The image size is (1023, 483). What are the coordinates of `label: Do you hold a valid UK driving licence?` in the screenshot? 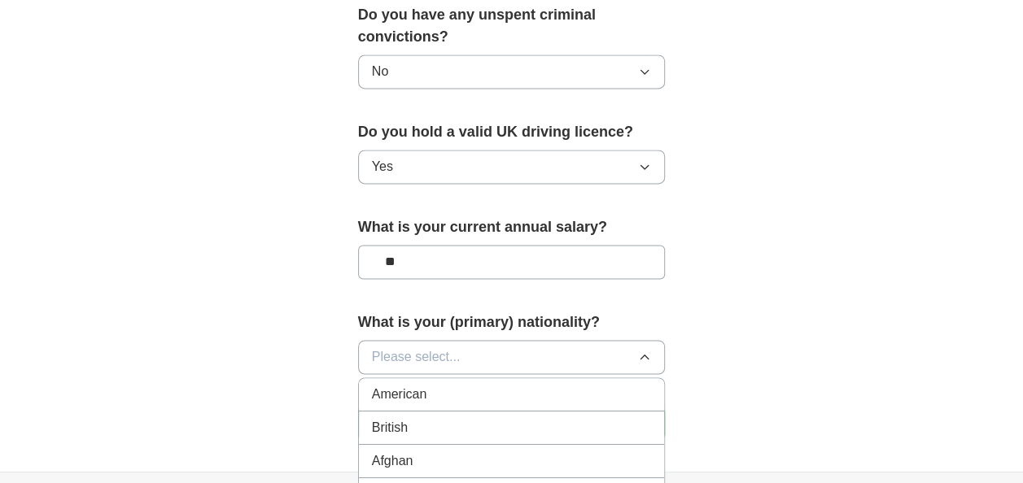 It's located at (512, 132).